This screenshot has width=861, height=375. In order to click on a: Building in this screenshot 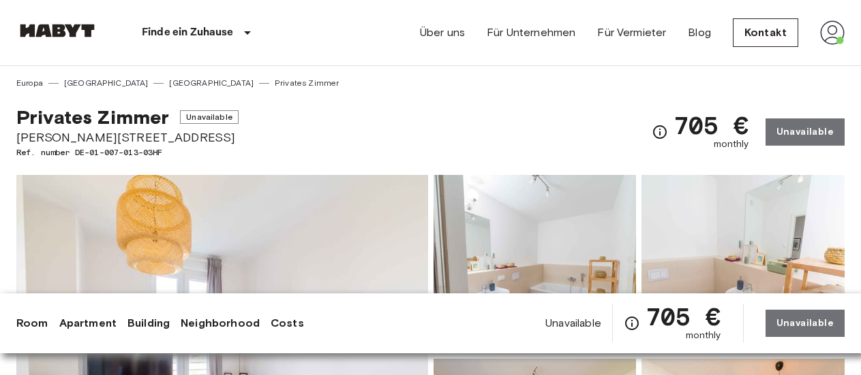, I will do `click(149, 324)`.